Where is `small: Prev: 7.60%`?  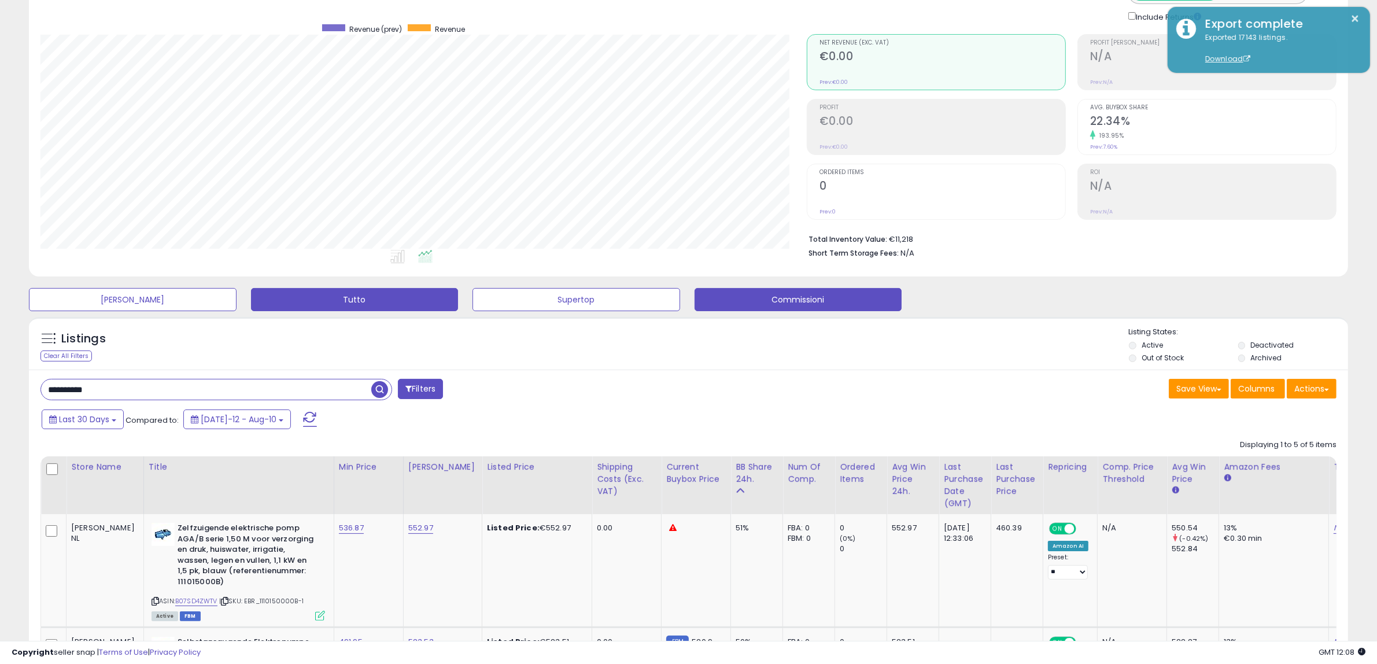 small: Prev: 7.60% is located at coordinates (1103, 147).